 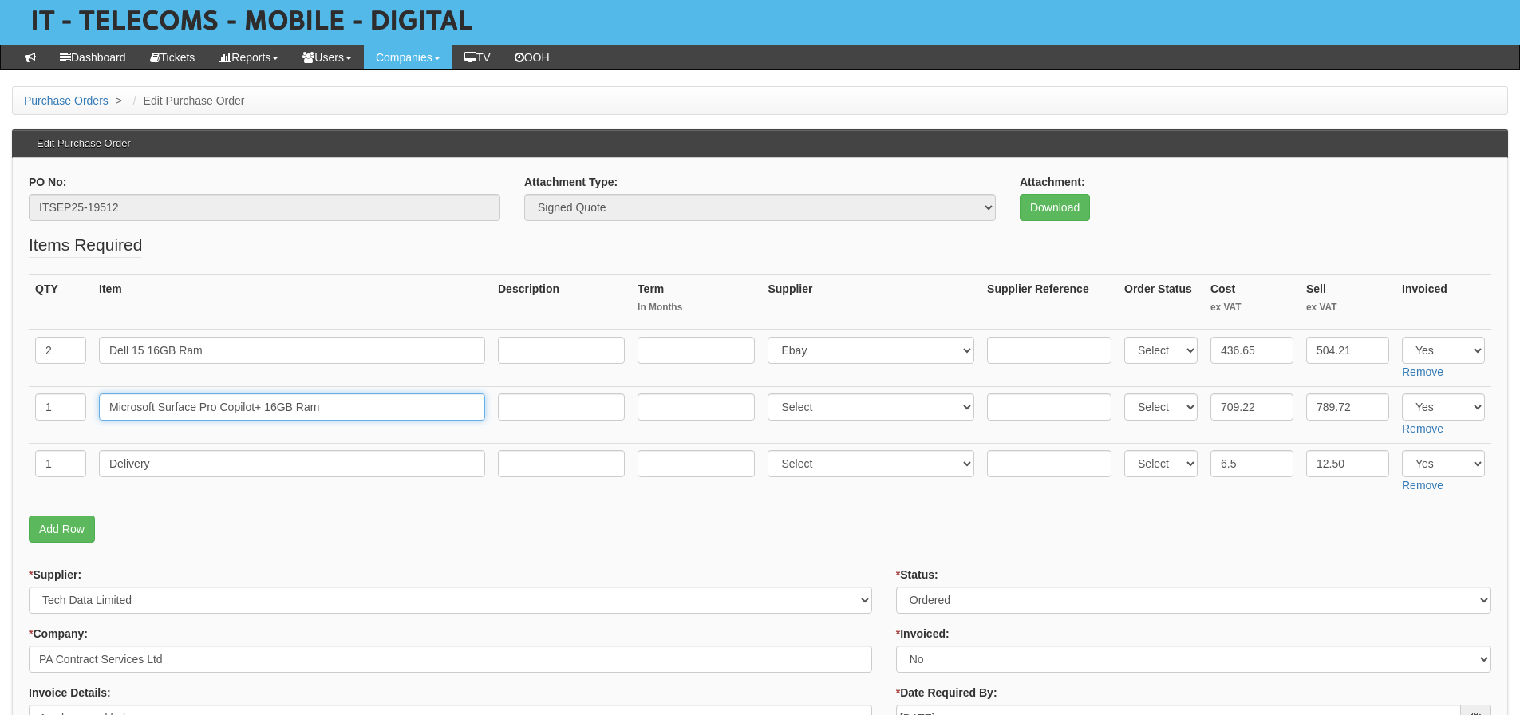 What do you see at coordinates (85, 245) in the screenshot?
I see `legend: Items Required` at bounding box center [85, 245].